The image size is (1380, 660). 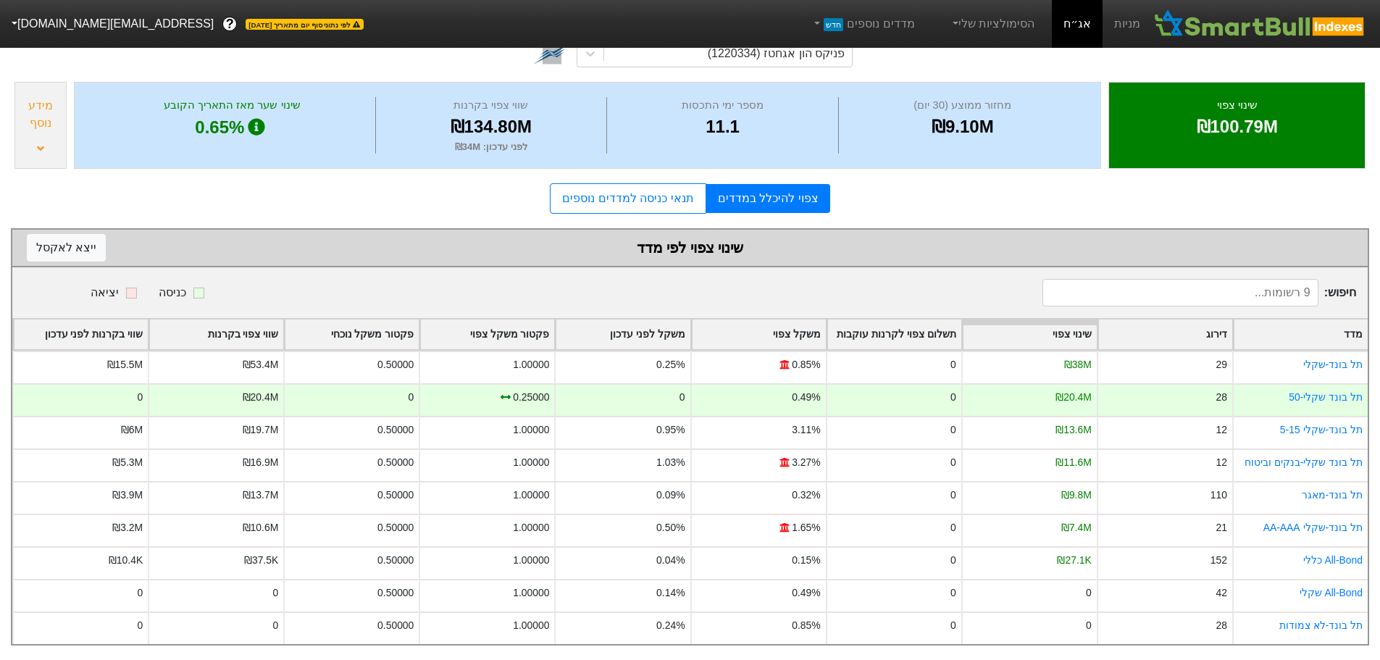 What do you see at coordinates (1074, 462) in the screenshot?
I see `div: ₪11.6M` at bounding box center [1074, 462].